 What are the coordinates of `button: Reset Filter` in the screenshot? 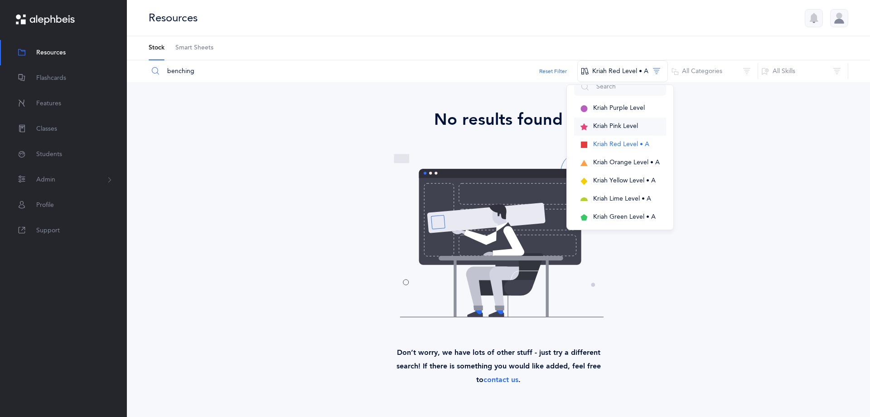 It's located at (553, 71).